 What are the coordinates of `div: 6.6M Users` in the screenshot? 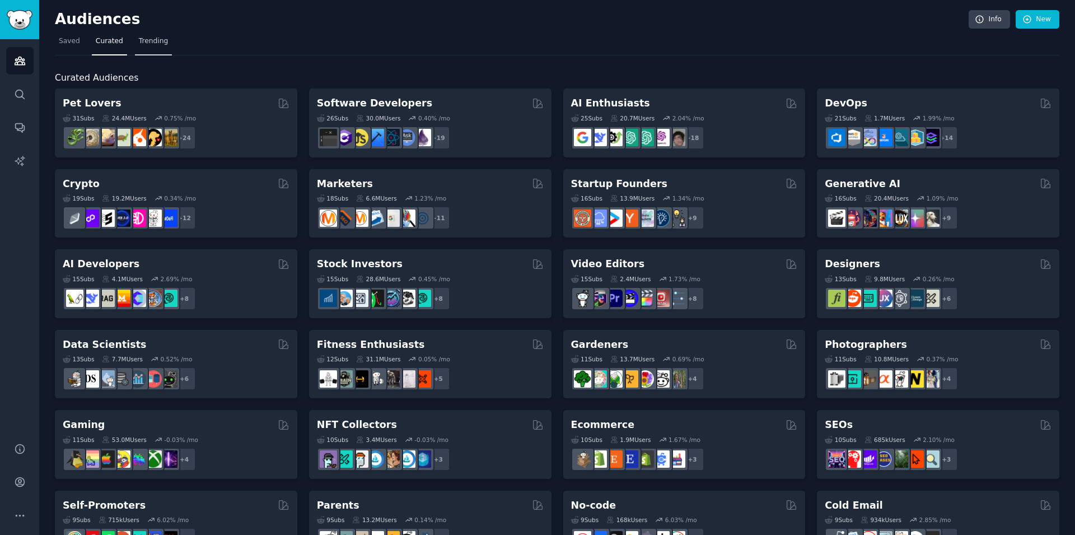 It's located at (376, 198).